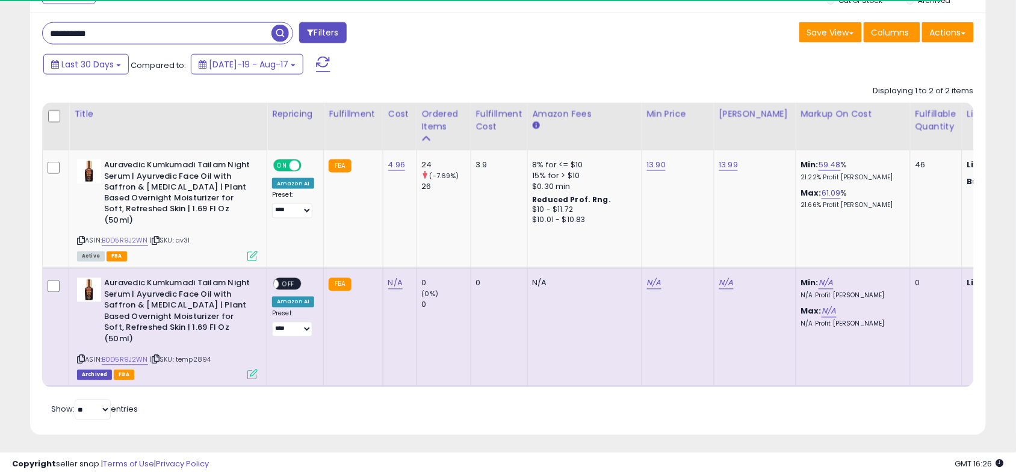 The height and width of the screenshot is (476, 1016). What do you see at coordinates (87, 64) in the screenshot?
I see `span: Last 30 Days` at bounding box center [87, 64].